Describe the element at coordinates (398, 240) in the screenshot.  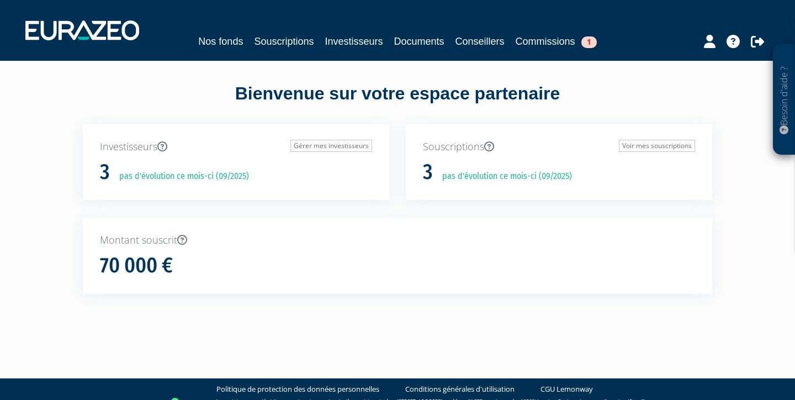
I see `p: Montant souscrit` at that location.